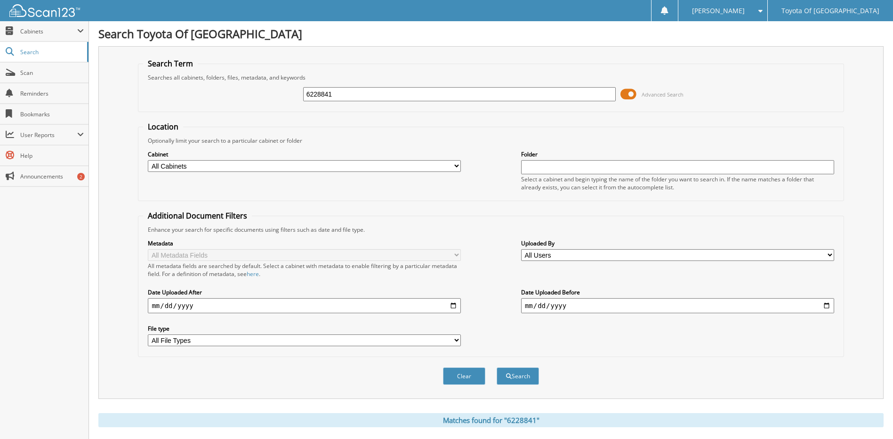 The height and width of the screenshot is (439, 893). Describe the element at coordinates (304, 306) in the screenshot. I see `input: start` at that location.